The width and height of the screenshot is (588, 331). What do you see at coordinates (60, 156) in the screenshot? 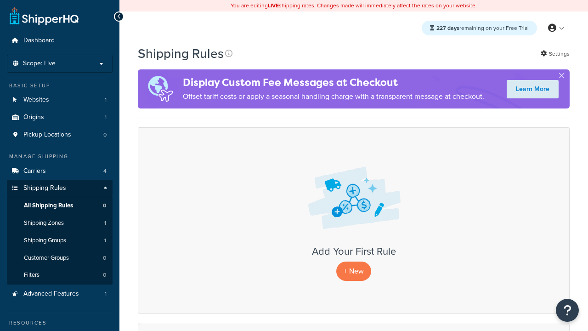
I see `div: Manage Shipping` at bounding box center [60, 156].